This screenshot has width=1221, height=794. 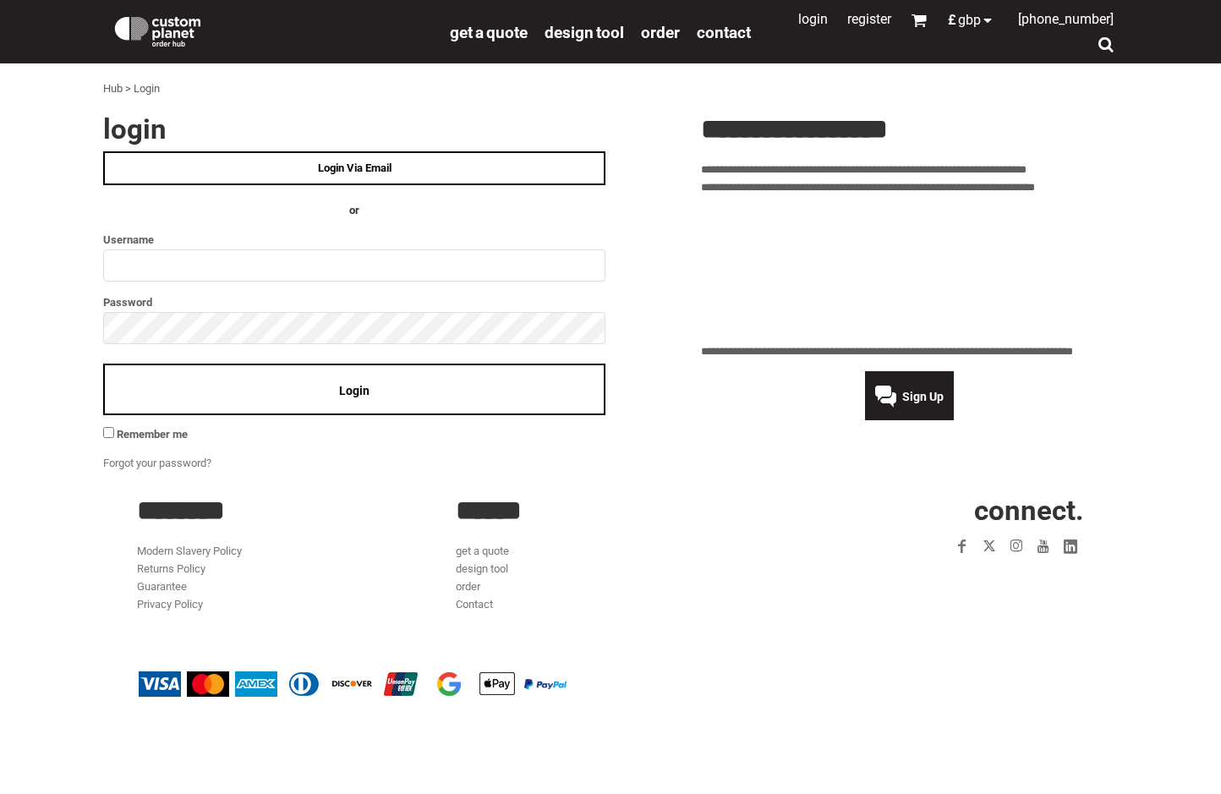 What do you see at coordinates (724, 32) in the screenshot?
I see `span: Contact` at bounding box center [724, 32].